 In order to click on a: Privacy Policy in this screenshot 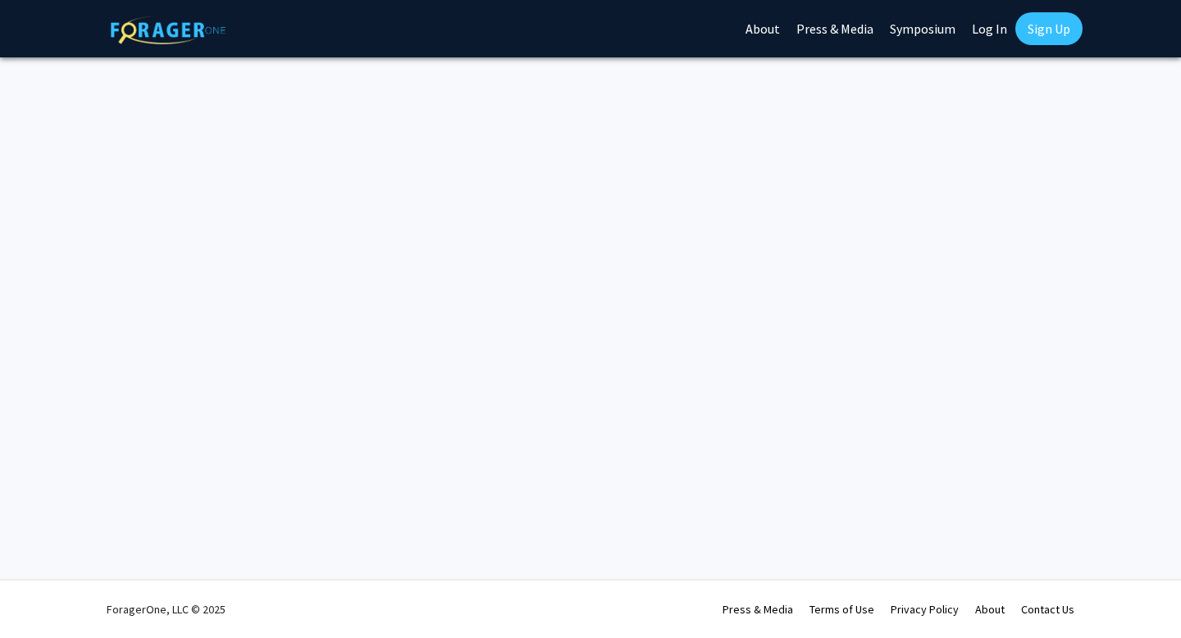, I will do `click(925, 610)`.